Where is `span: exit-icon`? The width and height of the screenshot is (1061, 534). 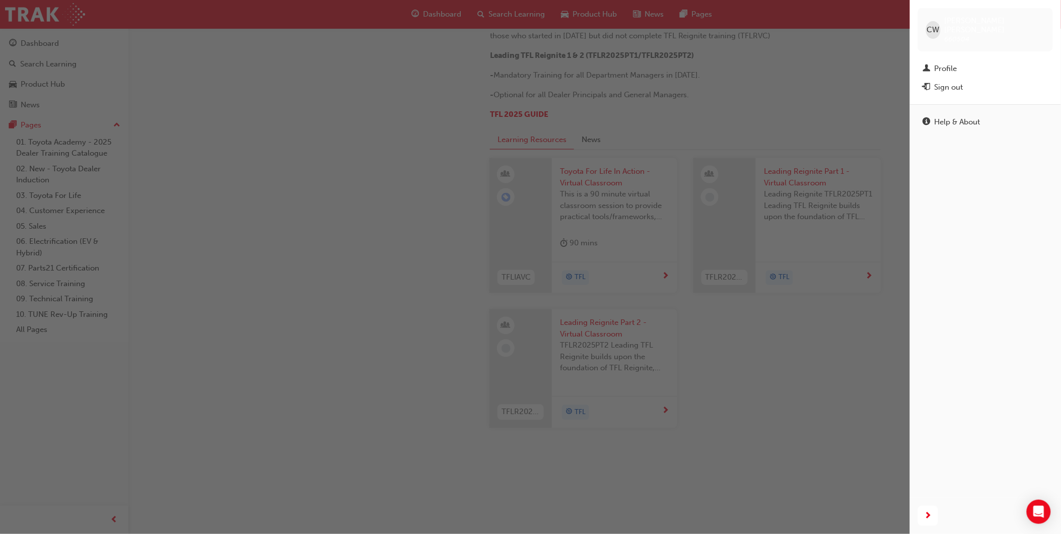 span: exit-icon is located at coordinates (926, 88).